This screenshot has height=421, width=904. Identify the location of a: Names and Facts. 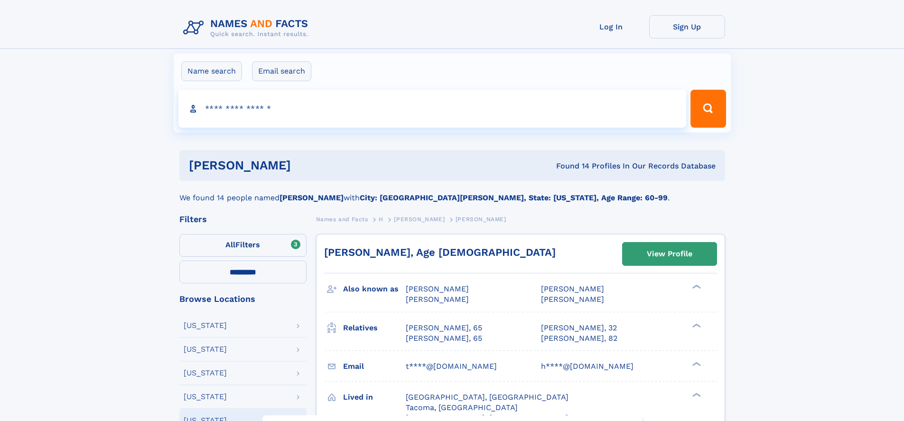
(342, 219).